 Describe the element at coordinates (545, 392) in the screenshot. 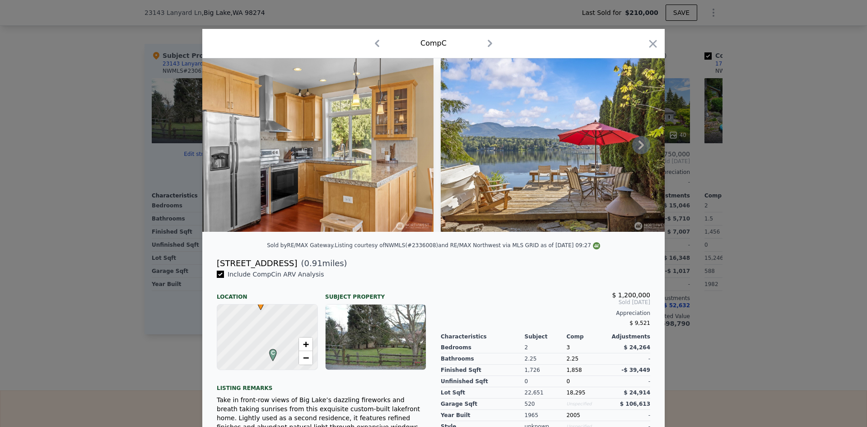

I see `div: 22,651` at that location.